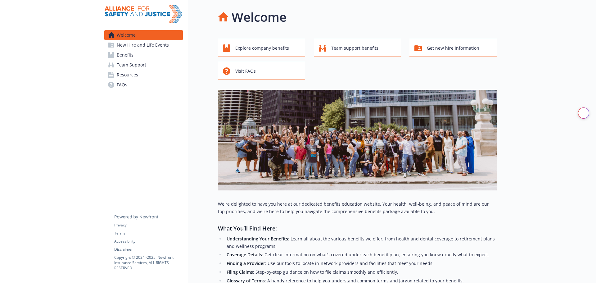  Describe the element at coordinates (143, 35) in the screenshot. I see `a: Welcome` at that location.